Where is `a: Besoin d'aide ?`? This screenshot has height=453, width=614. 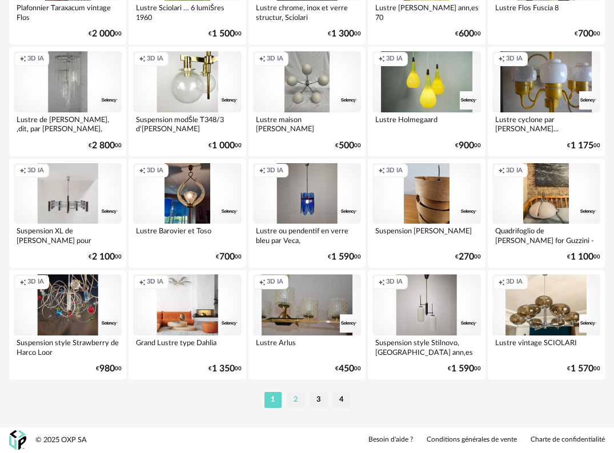
a: Besoin d'aide ? is located at coordinates (390, 440).